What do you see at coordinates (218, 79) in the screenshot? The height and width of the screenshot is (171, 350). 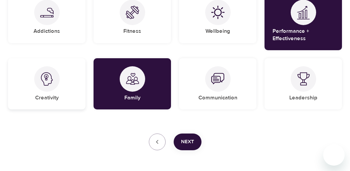 I see `img: Communication` at bounding box center [218, 79].